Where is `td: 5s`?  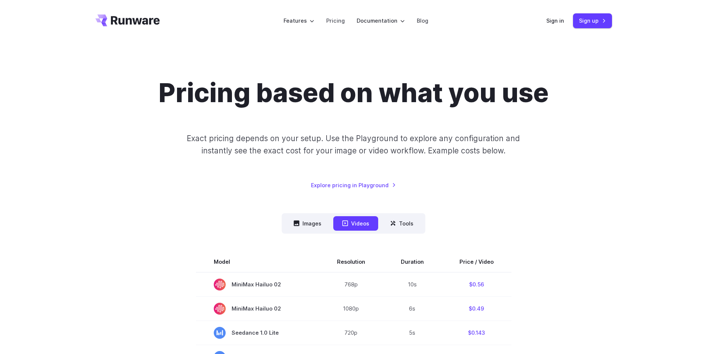 td: 5s is located at coordinates (412, 332).